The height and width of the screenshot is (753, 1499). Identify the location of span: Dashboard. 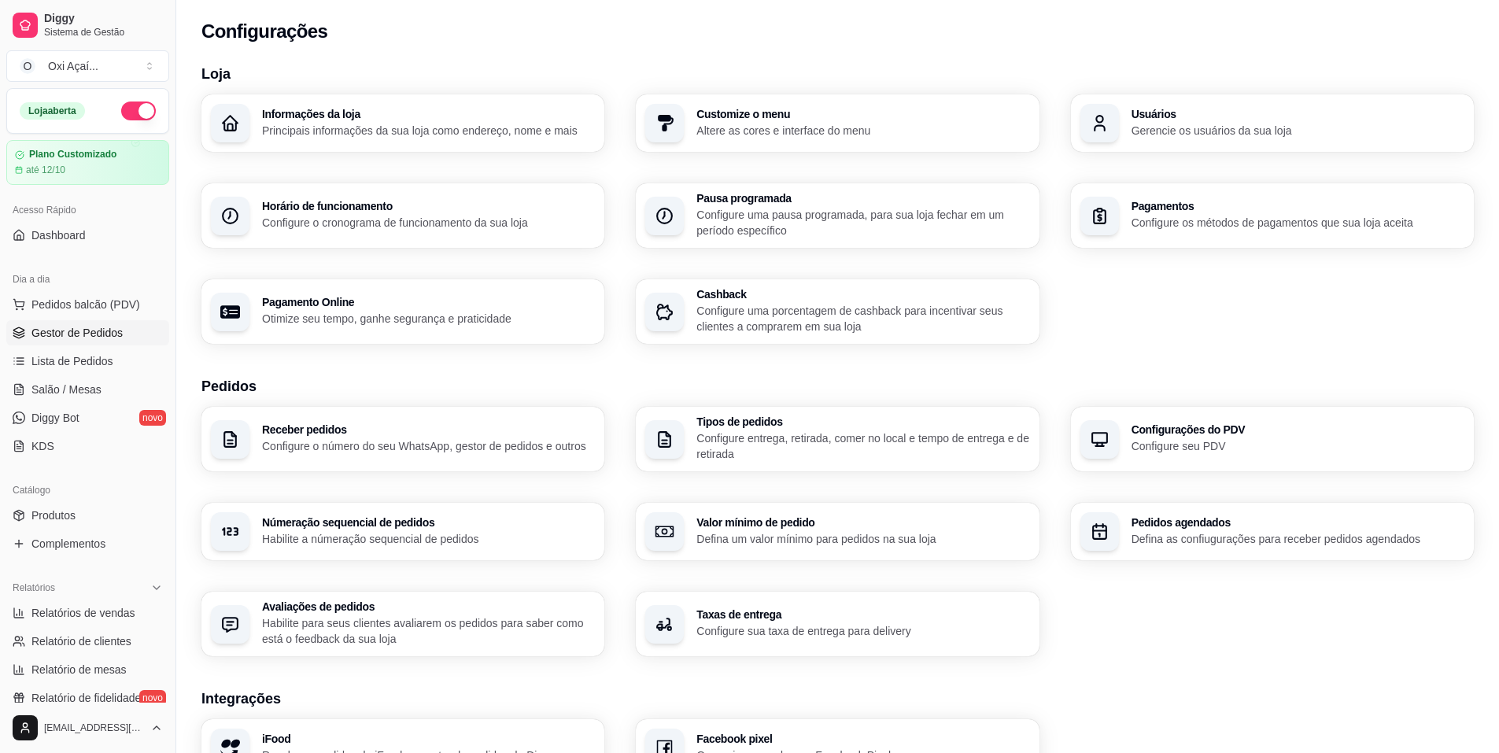
(58, 235).